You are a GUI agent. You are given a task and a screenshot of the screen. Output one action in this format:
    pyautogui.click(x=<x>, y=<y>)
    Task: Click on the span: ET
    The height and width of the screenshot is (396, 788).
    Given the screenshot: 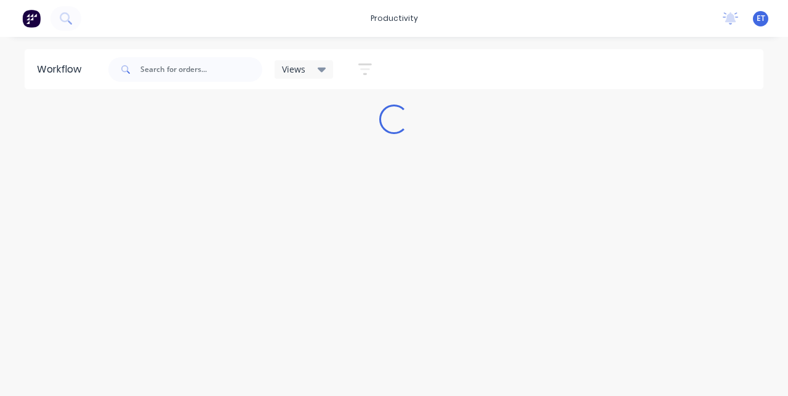 What is the action you would take?
    pyautogui.click(x=761, y=18)
    